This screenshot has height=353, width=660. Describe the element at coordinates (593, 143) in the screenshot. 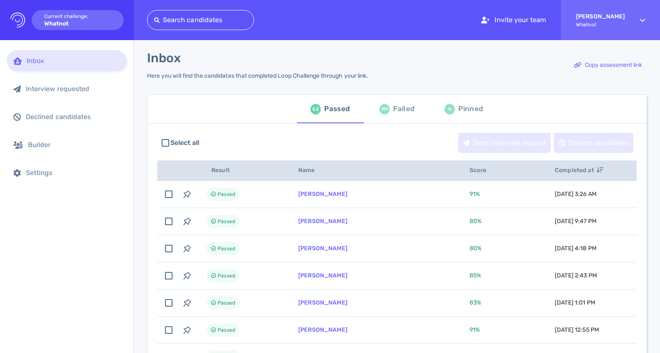

I see `button: Decline candidates` at that location.